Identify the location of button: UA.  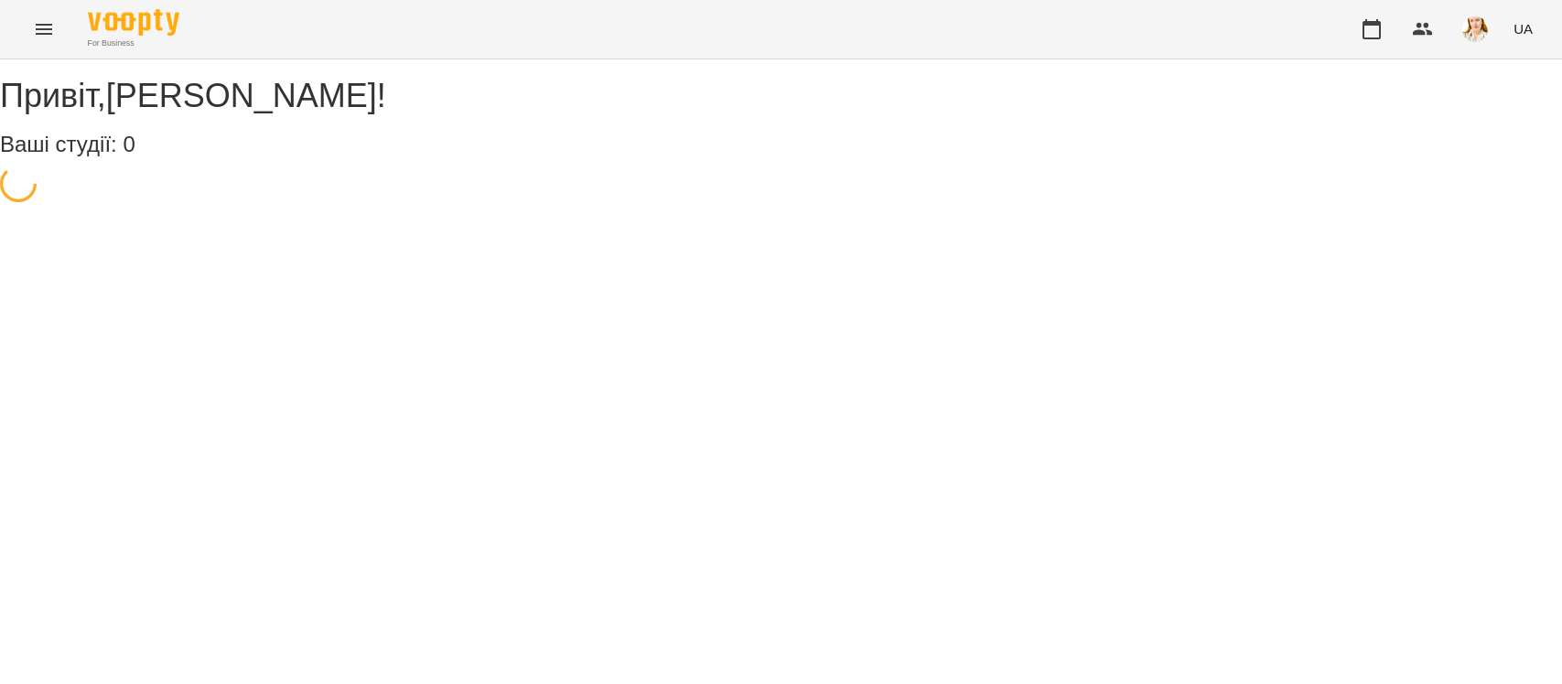
(1522, 28).